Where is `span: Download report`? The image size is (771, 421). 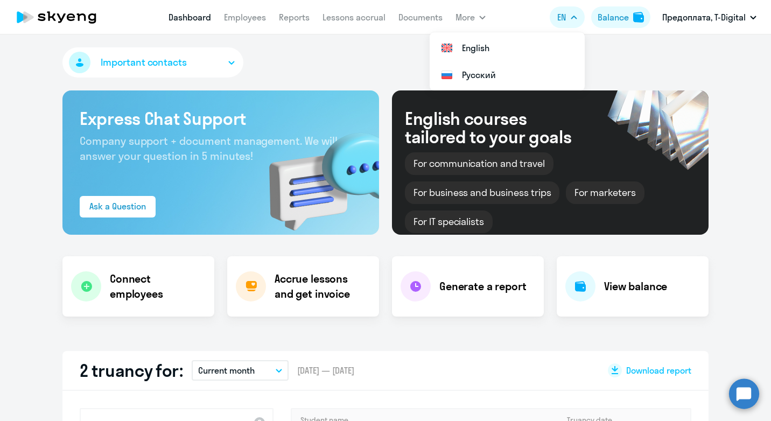
span: Download report is located at coordinates (658, 370).